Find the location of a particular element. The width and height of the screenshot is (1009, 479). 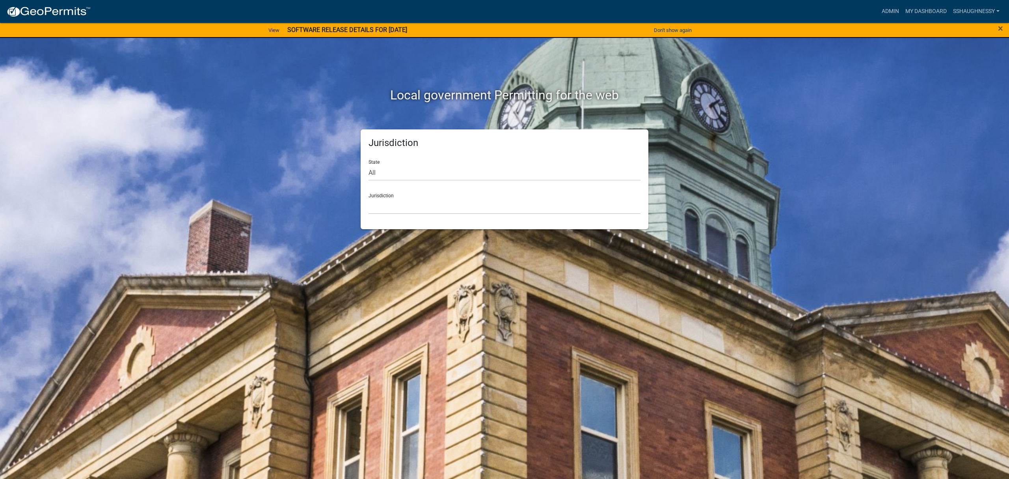

h5: Jurisdiction is located at coordinates (505, 143).